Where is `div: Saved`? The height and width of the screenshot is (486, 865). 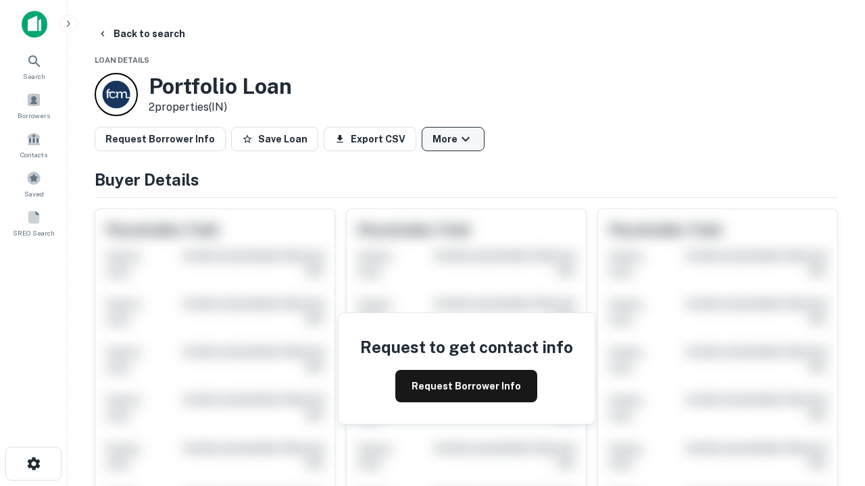 div: Saved is located at coordinates (34, 184).